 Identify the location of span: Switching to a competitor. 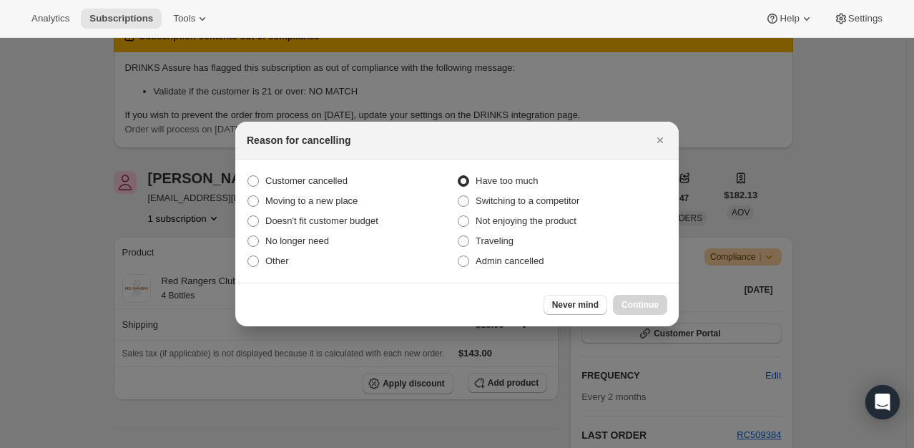
(527, 200).